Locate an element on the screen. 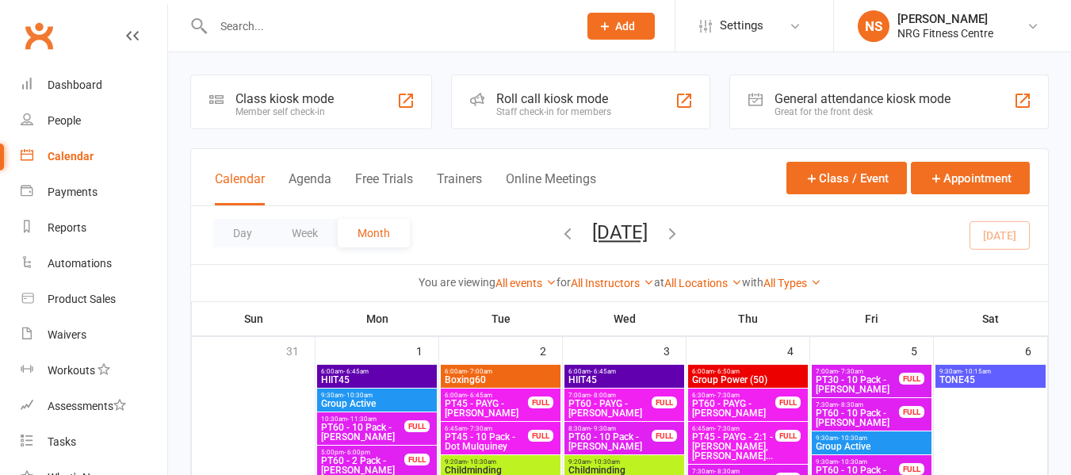 This screenshot has width=1071, height=475. div: NS is located at coordinates (873, 26).